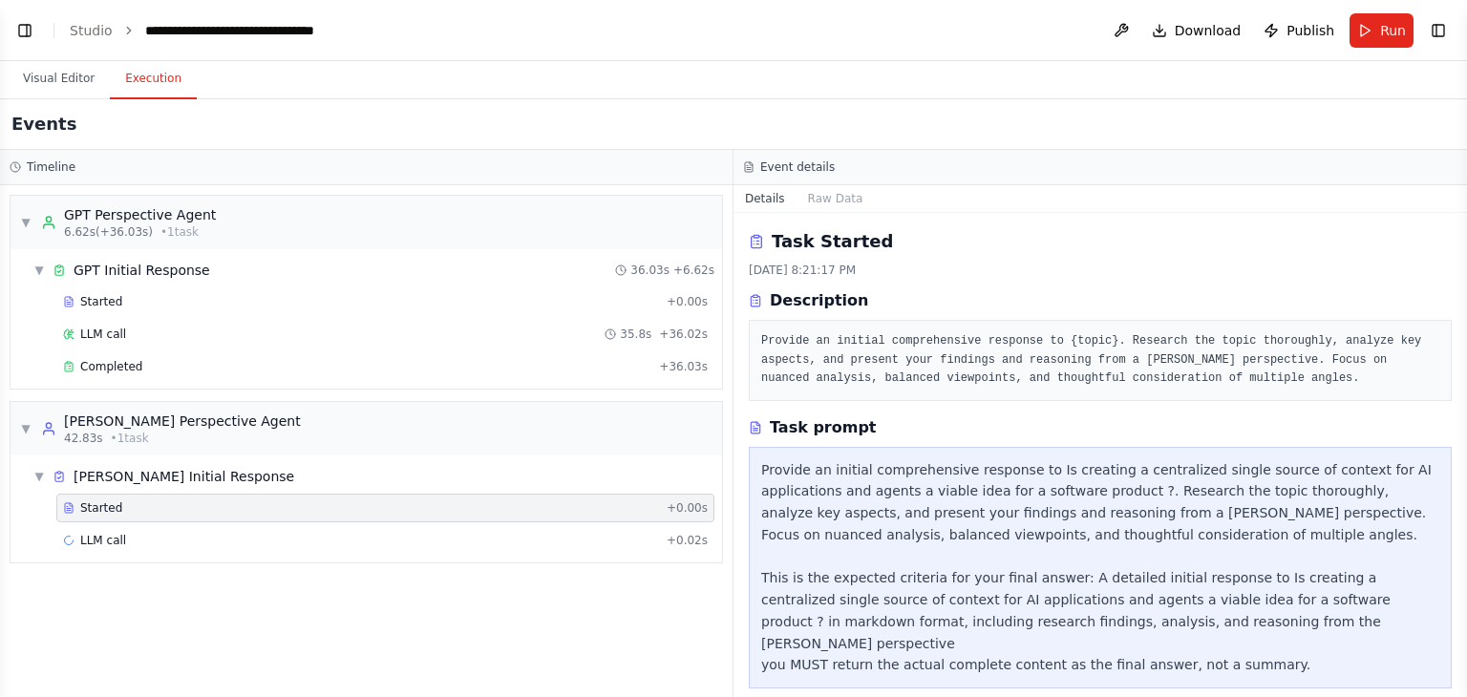 This screenshot has height=697, width=1467. What do you see at coordinates (797, 167) in the screenshot?
I see `h3: Event details` at bounding box center [797, 167].